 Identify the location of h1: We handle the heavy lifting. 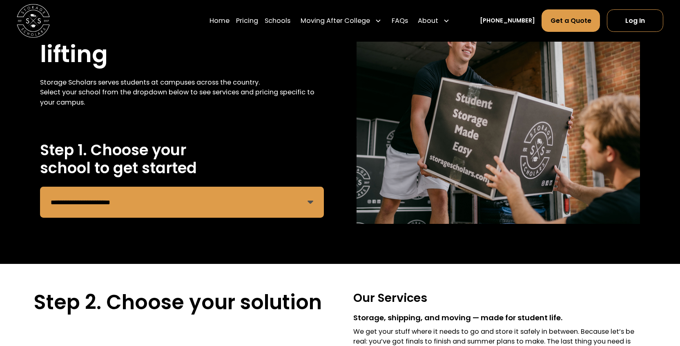
(181, 39).